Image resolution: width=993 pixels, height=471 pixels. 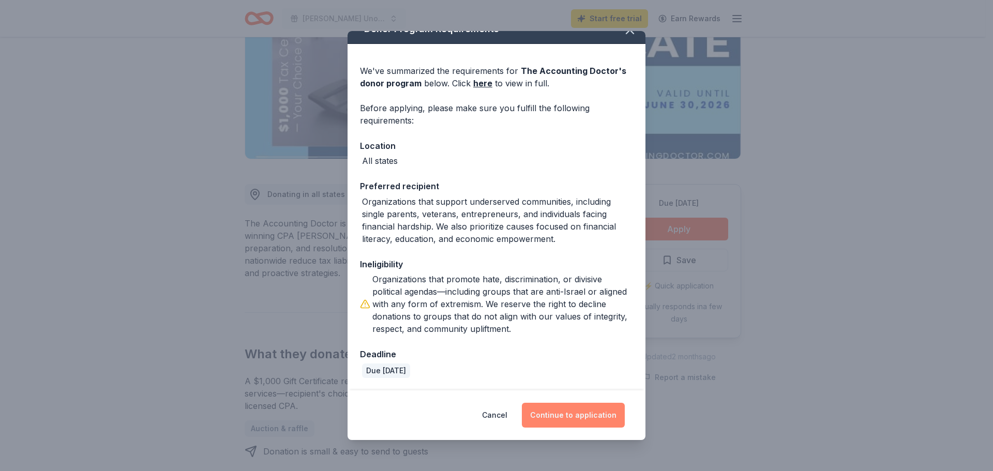 I want to click on button: Continue to application, so click(x=573, y=415).